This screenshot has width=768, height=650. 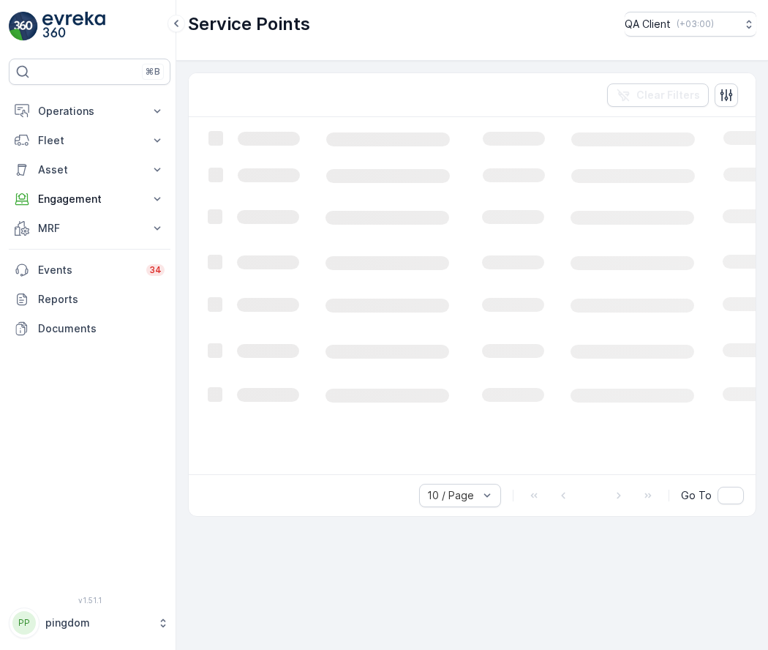 What do you see at coordinates (101, 329) in the screenshot?
I see `p: Documents` at bounding box center [101, 329].